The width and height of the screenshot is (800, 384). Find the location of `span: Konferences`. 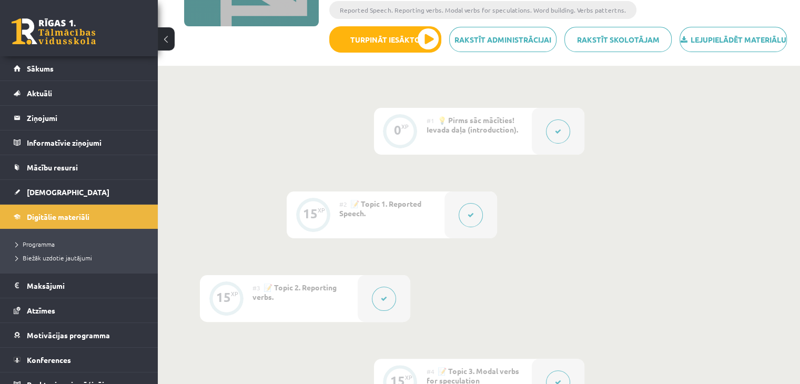

span: Konferences is located at coordinates (49, 360).